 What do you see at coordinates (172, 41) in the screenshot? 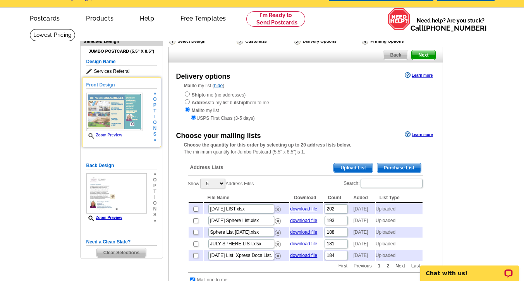
I see `img: Select Design` at bounding box center [172, 41].